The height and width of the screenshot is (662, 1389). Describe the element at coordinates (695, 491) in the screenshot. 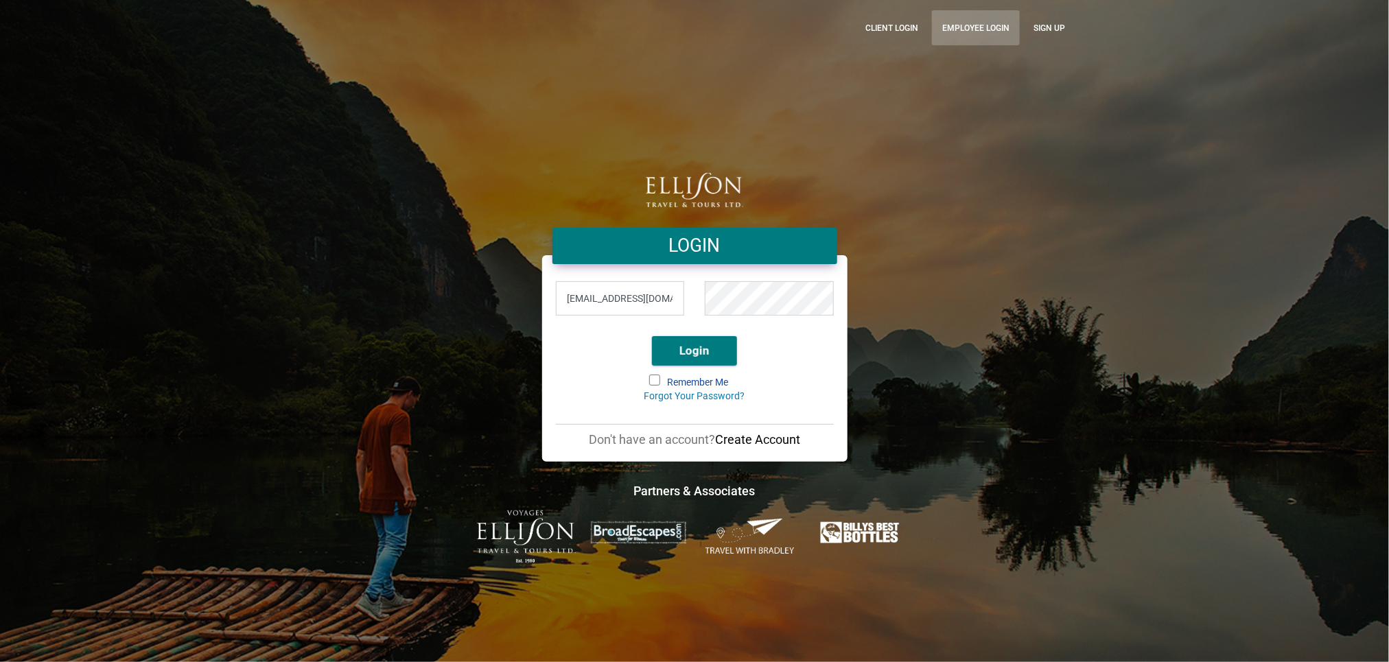

I see `h4: Partners & Associates` at that location.